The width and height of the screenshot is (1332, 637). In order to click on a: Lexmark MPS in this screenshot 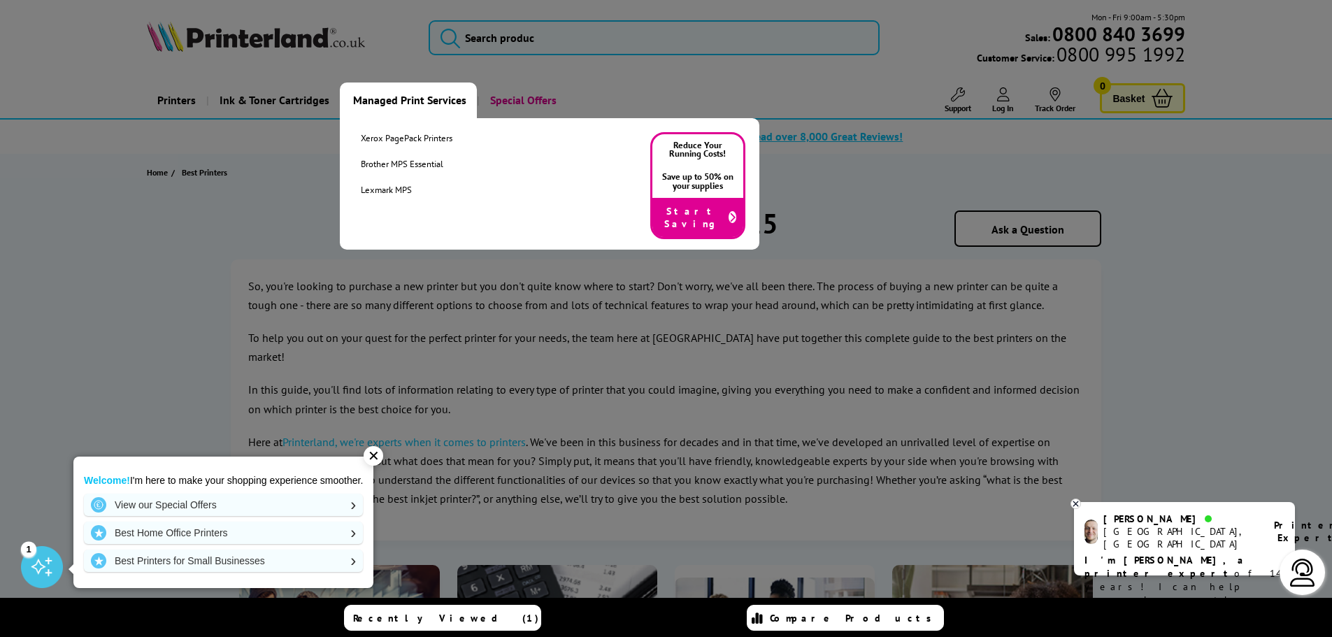, I will do `click(406, 190)`.